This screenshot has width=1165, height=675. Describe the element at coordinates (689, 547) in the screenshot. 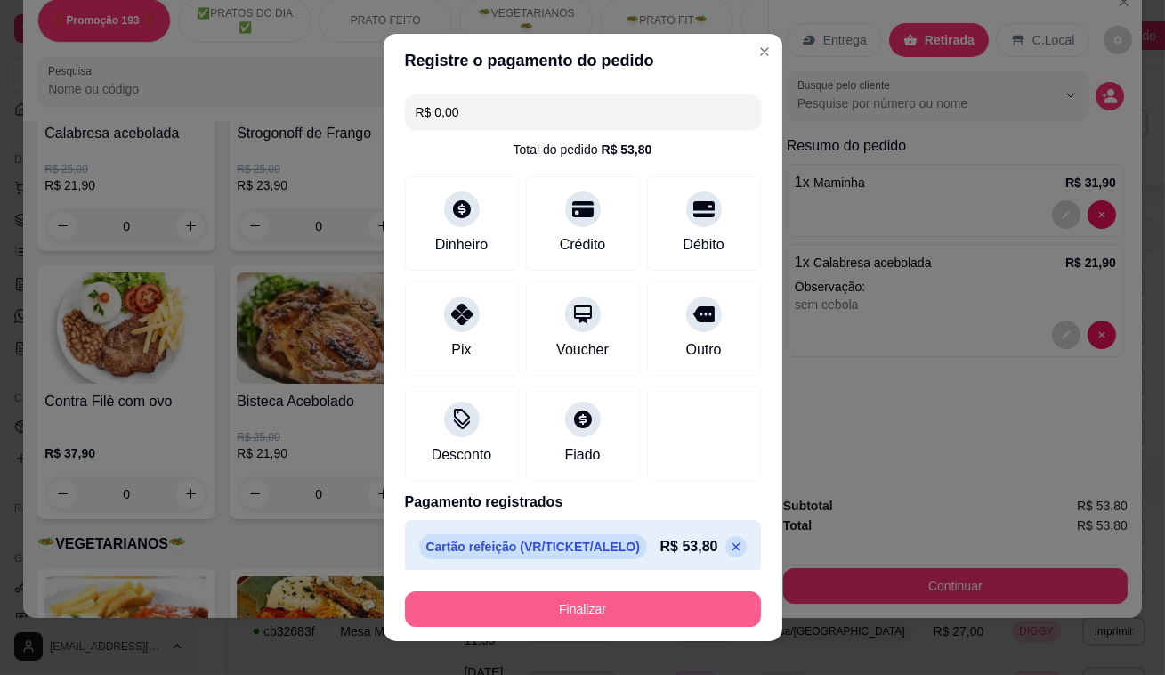

I see `p: R$ 53,80` at that location.